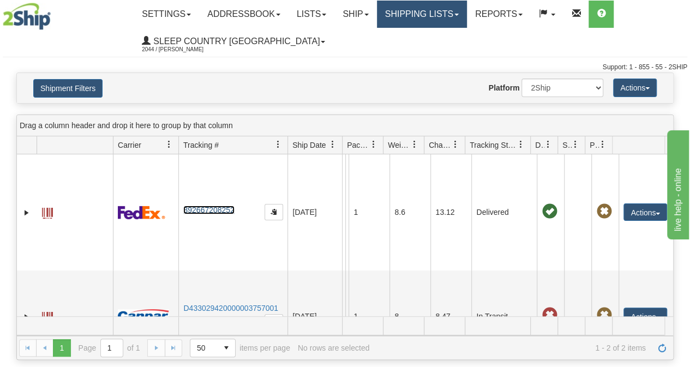 The width and height of the screenshot is (690, 367). Describe the element at coordinates (504, 316) in the screenshot. I see `td: In Transit` at that location.